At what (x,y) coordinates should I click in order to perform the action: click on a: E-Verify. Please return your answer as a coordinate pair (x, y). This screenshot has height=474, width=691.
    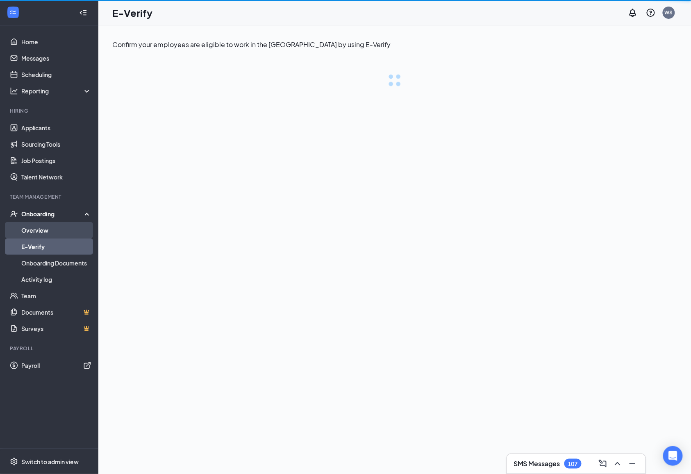
    Looking at the image, I should click on (56, 247).